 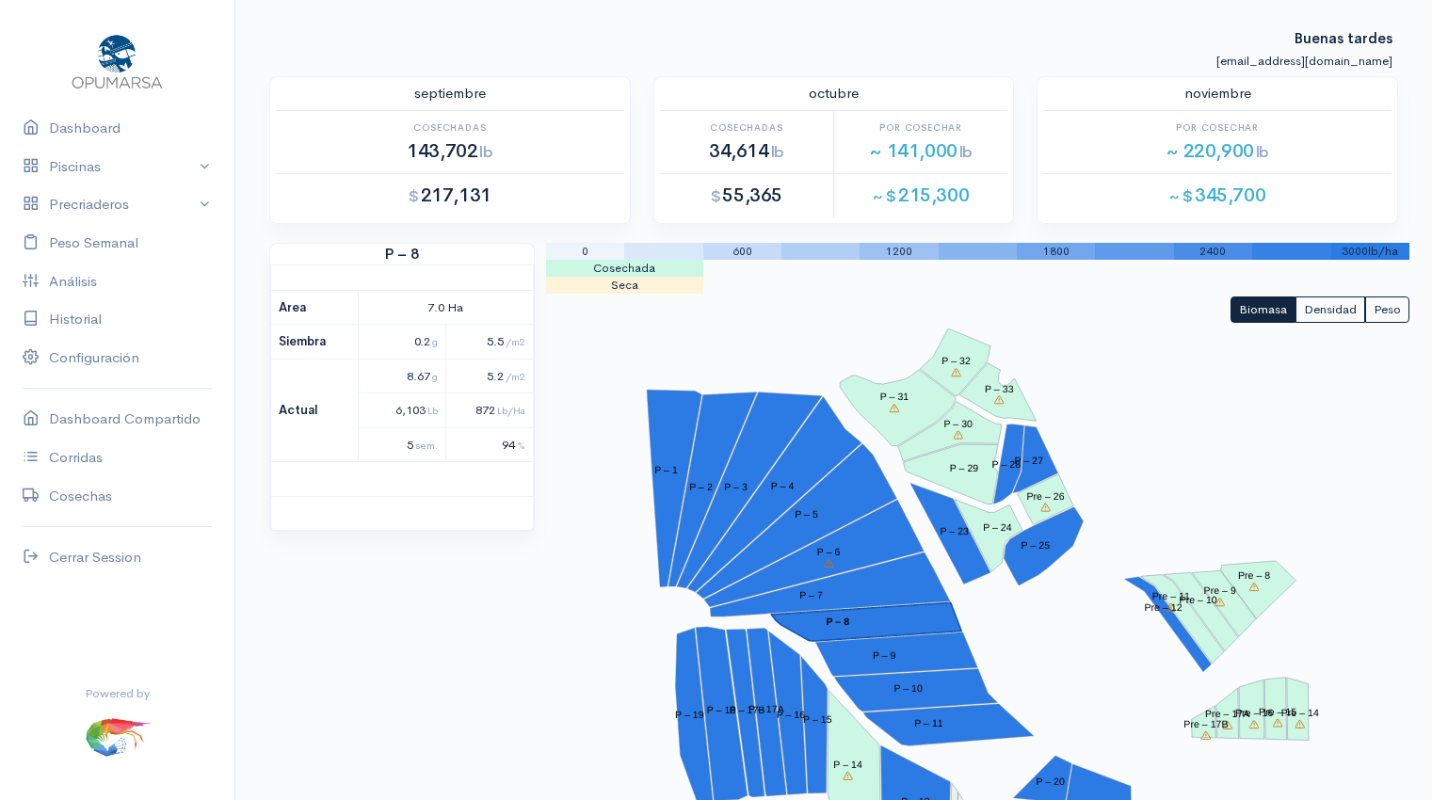 What do you see at coordinates (489, 445) in the screenshot?
I see `td: 94` at bounding box center [489, 445].